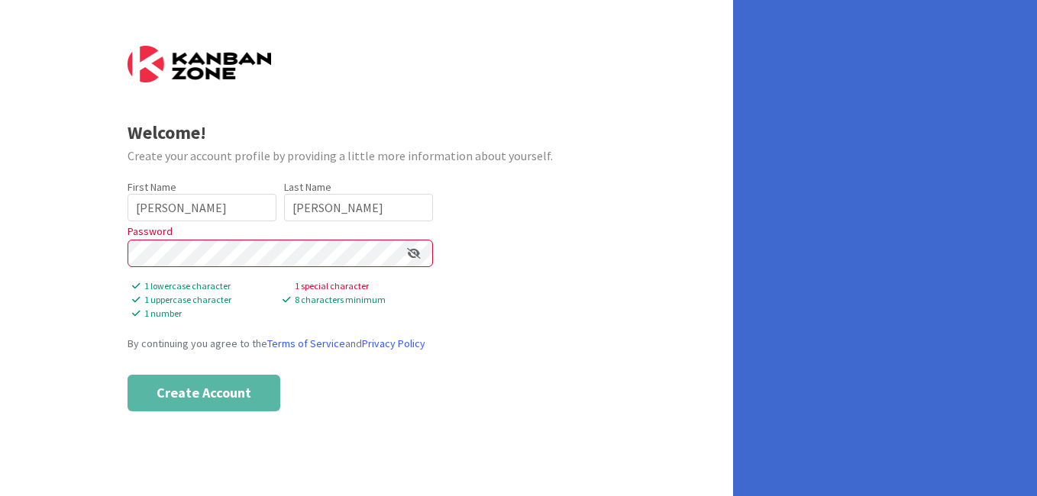  What do you see at coordinates (207, 314) in the screenshot?
I see `span: 1 number` at bounding box center [207, 314].